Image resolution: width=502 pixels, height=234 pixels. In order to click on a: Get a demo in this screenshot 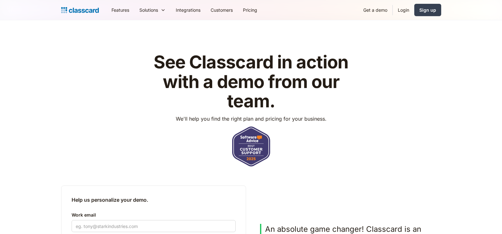, I will do `click(375, 10)`.